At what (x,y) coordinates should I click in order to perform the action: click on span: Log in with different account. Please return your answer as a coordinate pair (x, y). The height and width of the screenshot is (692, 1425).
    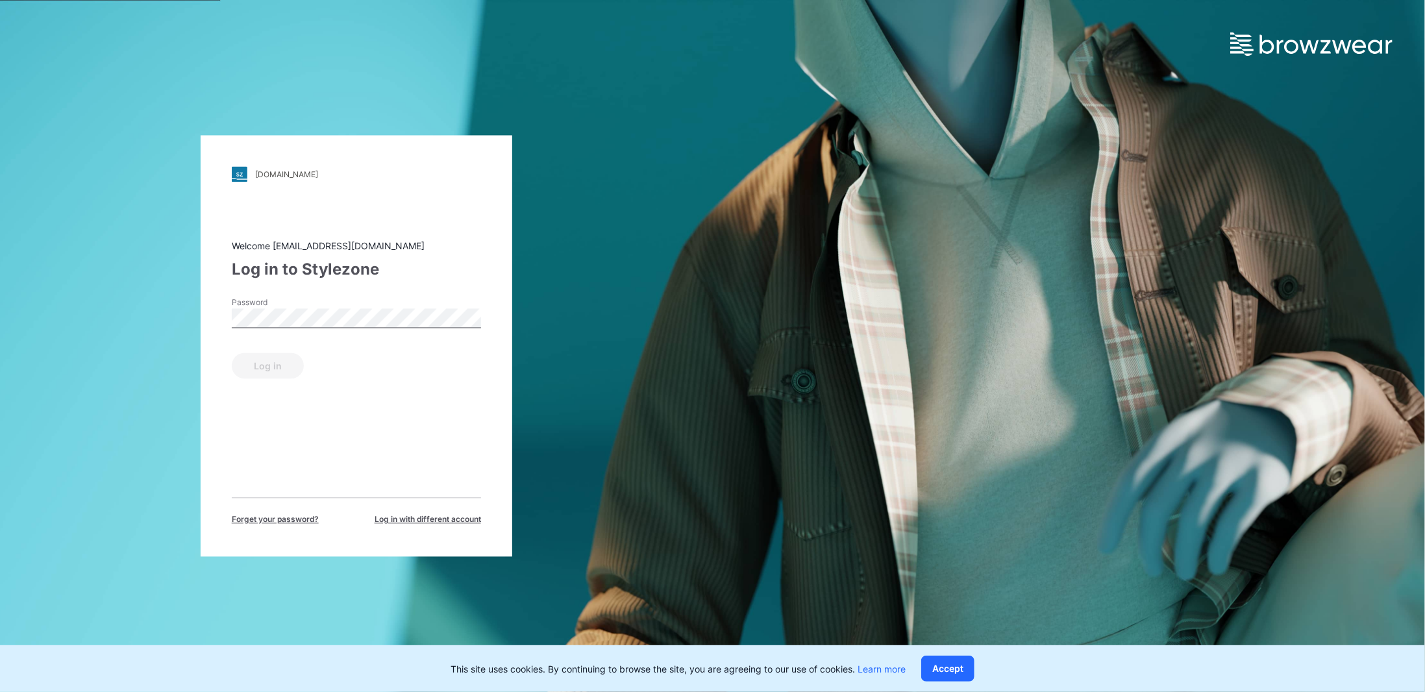
    Looking at the image, I should click on (428, 520).